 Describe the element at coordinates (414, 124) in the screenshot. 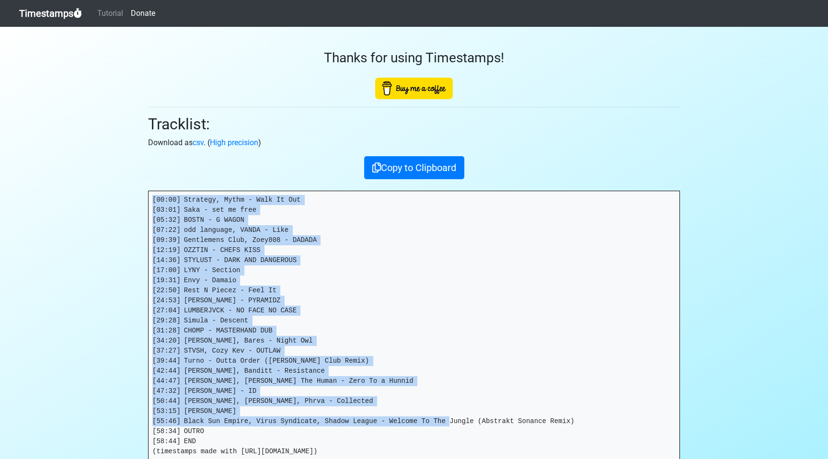

I see `h2: Tracklist:` at that location.